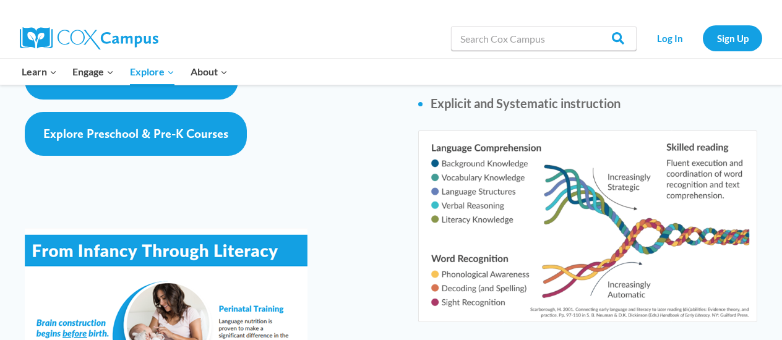  I want to click on button: Child menu of About, so click(209, 72).